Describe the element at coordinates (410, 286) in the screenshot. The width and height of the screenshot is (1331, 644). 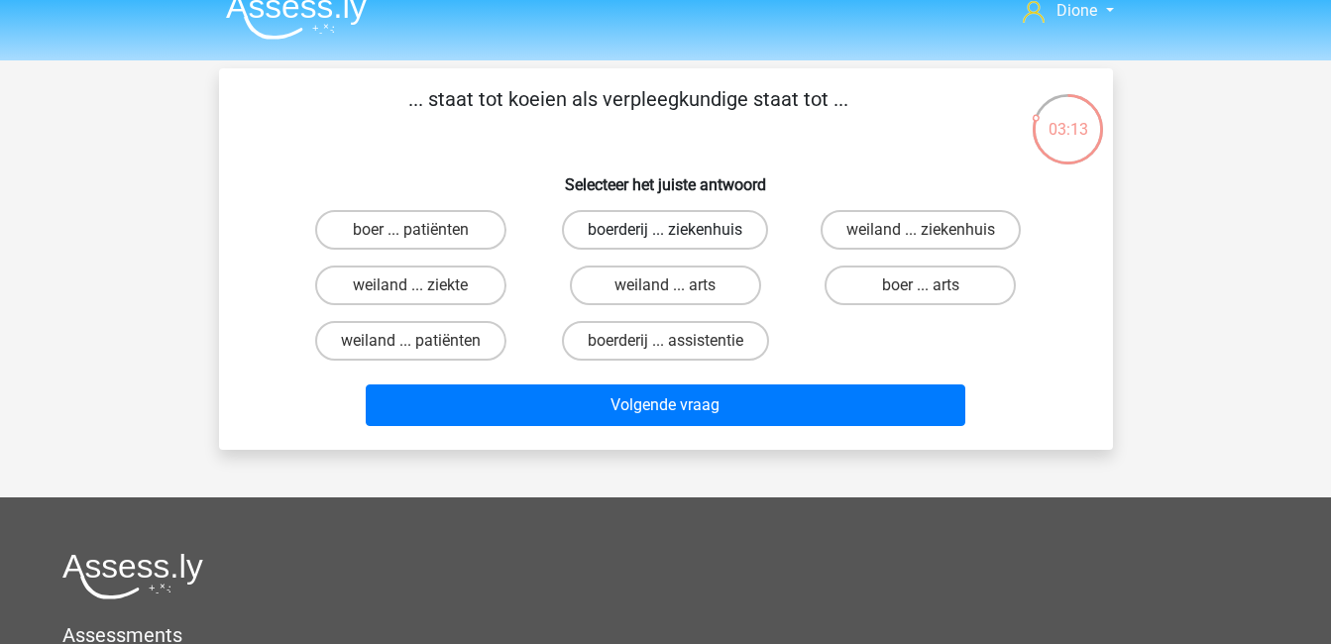
I see `label: weiland ... ziekte` at that location.